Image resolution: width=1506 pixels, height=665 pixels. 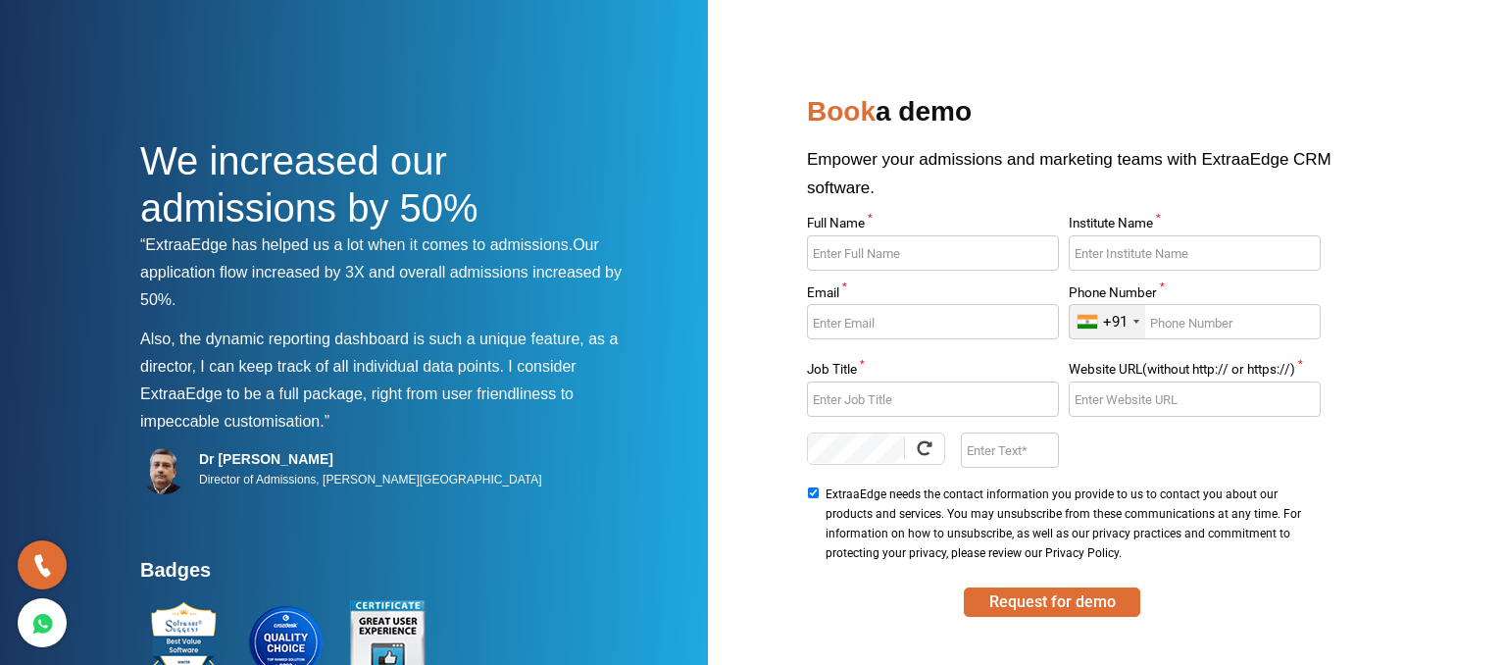 What do you see at coordinates (1069, 523) in the screenshot?
I see `span: ExtraaEdge needs the contact information you provide to us to contact you about our products and ...` at bounding box center [1069, 523].